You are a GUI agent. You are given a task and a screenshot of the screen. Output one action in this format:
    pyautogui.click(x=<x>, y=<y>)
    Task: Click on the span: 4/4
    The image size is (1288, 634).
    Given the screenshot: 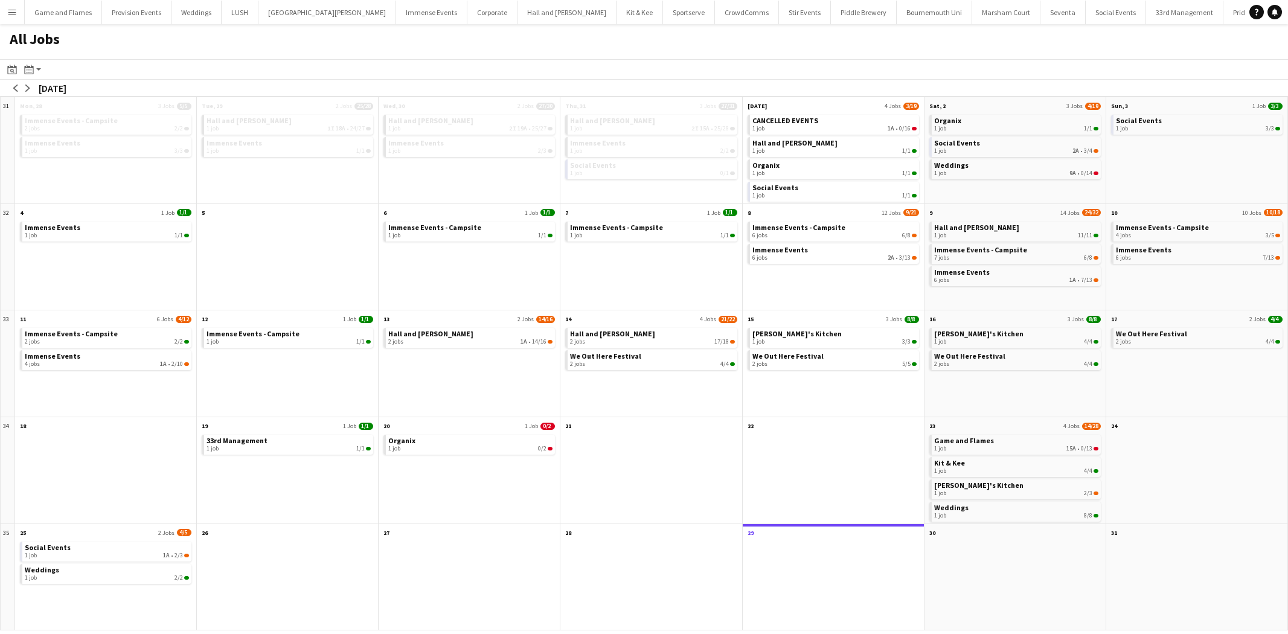 What is the action you would take?
    pyautogui.click(x=1088, y=342)
    